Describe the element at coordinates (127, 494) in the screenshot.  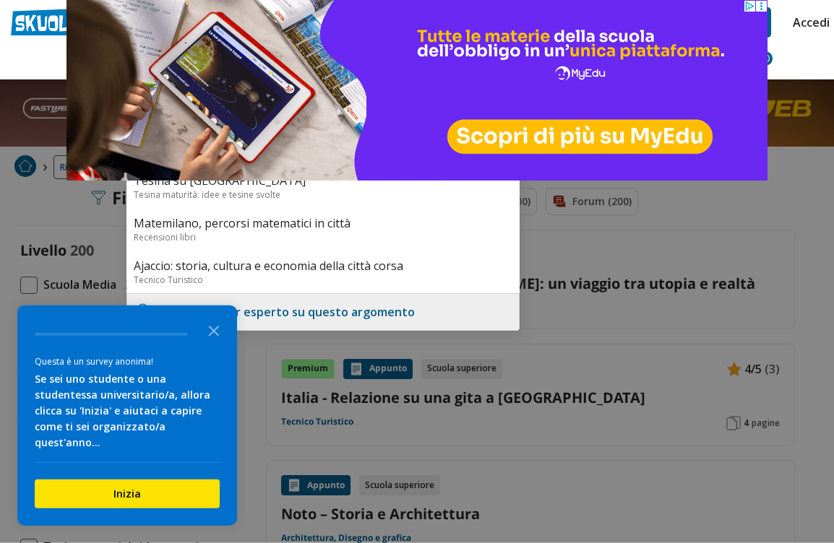
I see `button: Inizia` at that location.